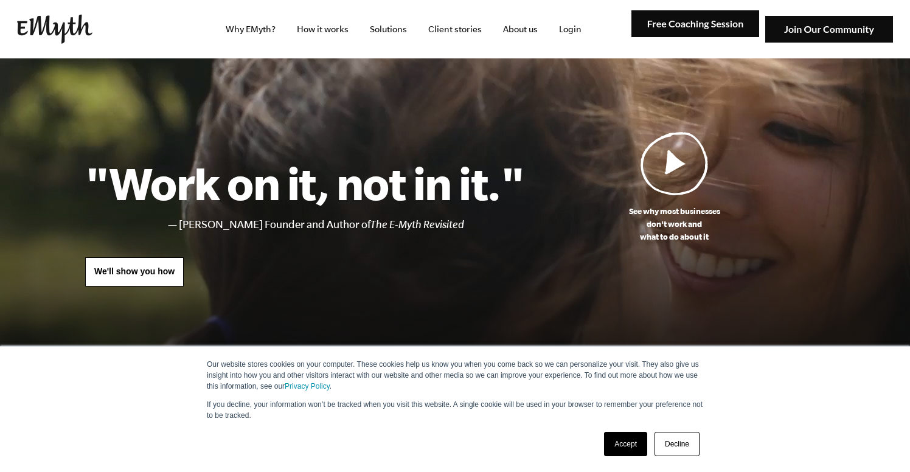 The image size is (910, 472). I want to click on a: Privacy Policy, so click(307, 386).